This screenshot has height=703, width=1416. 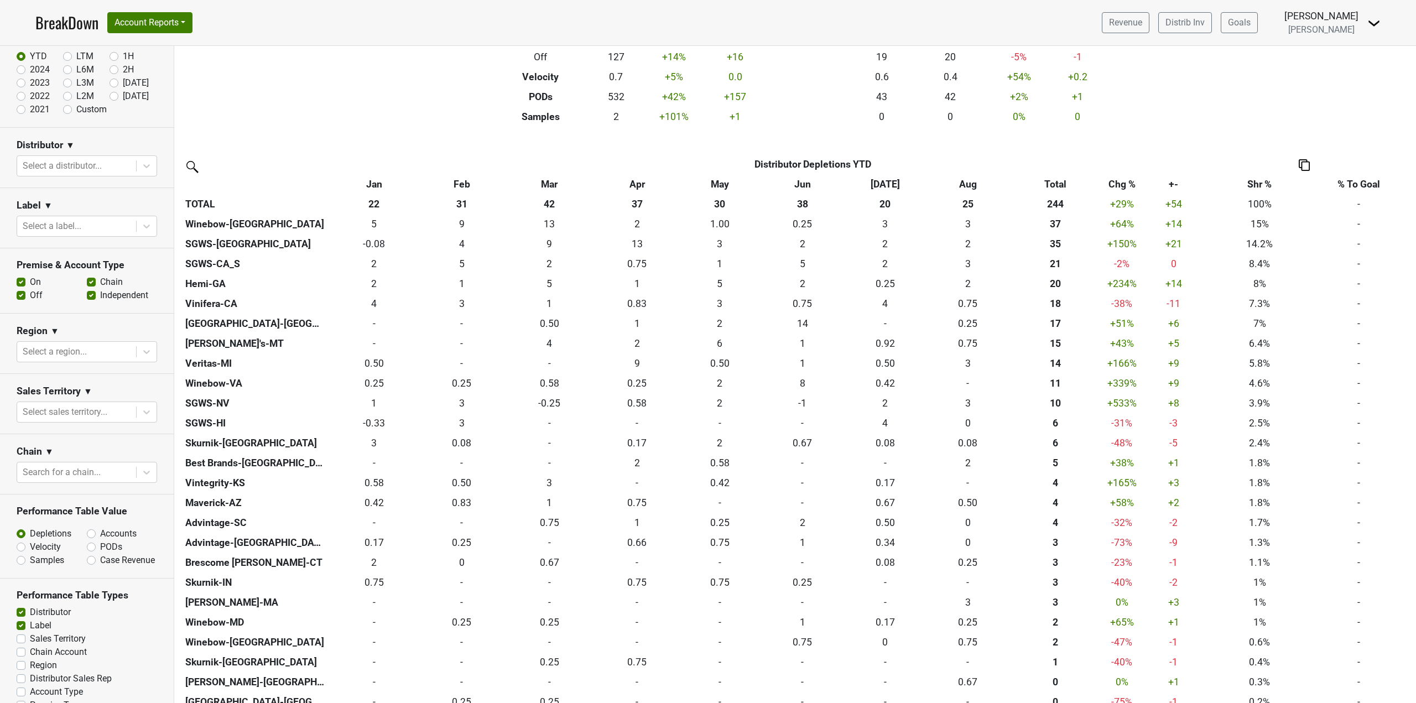 I want to click on label: Depletions, so click(x=50, y=534).